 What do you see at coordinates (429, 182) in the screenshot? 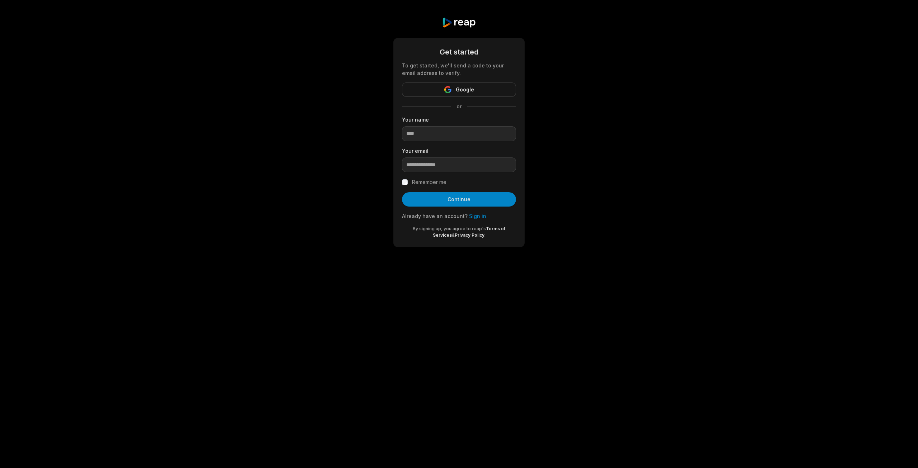
I see `label: Remember me` at bounding box center [429, 182].